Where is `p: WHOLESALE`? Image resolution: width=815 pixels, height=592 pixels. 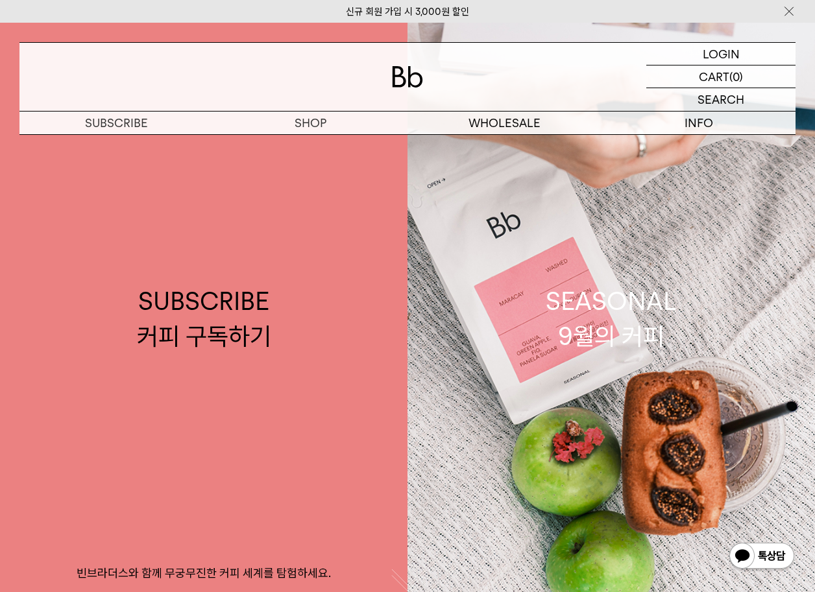
p: WHOLESALE is located at coordinates (504, 123).